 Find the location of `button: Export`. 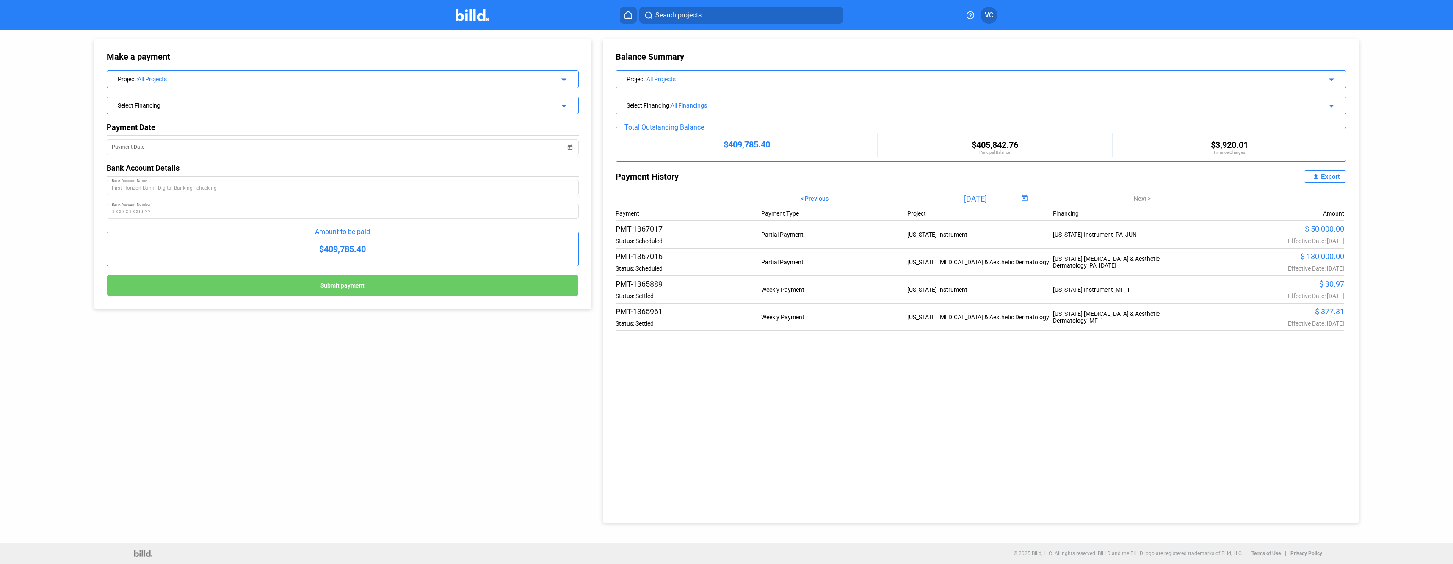

button: Export is located at coordinates (1325, 177).